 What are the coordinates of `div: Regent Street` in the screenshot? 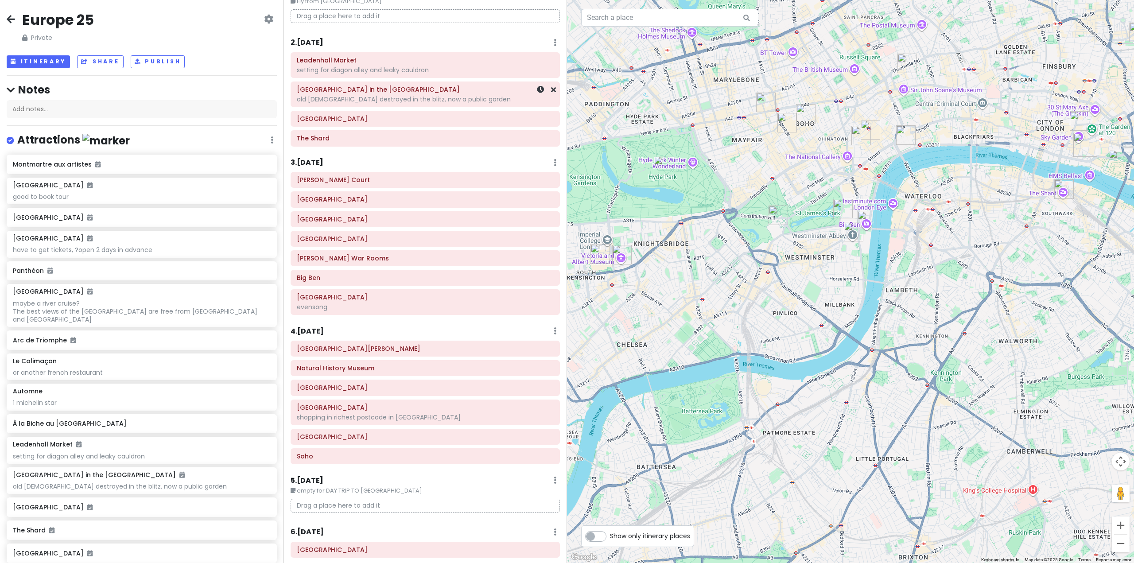 It's located at (787, 123).